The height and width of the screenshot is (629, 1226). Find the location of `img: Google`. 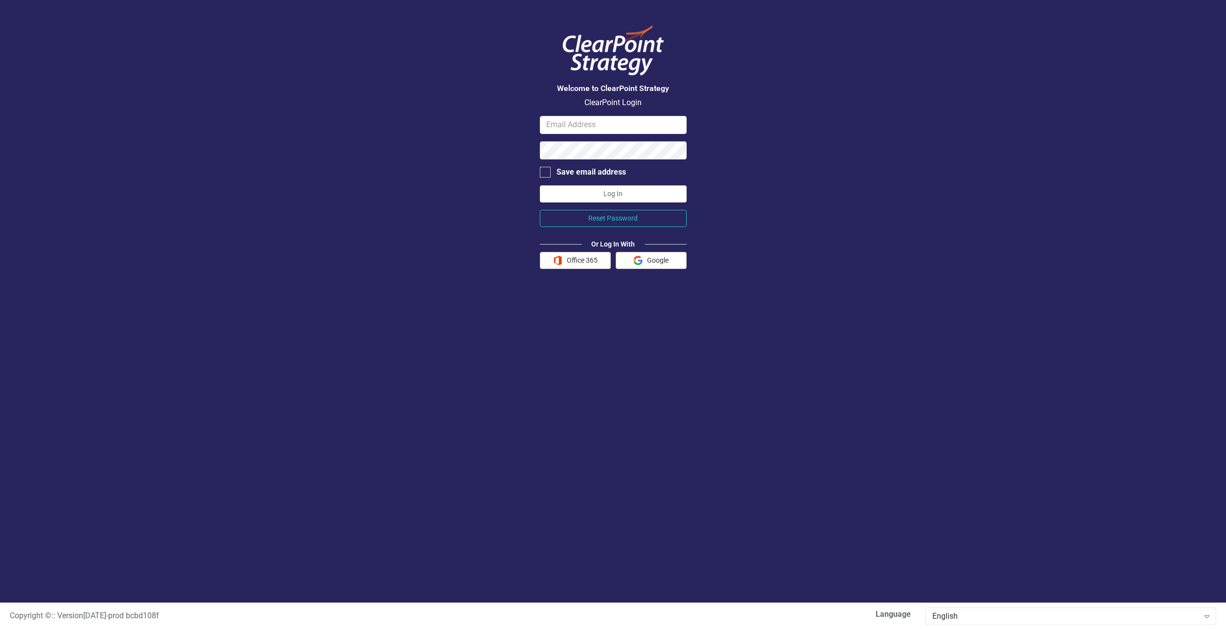

img: Google is located at coordinates (638, 260).